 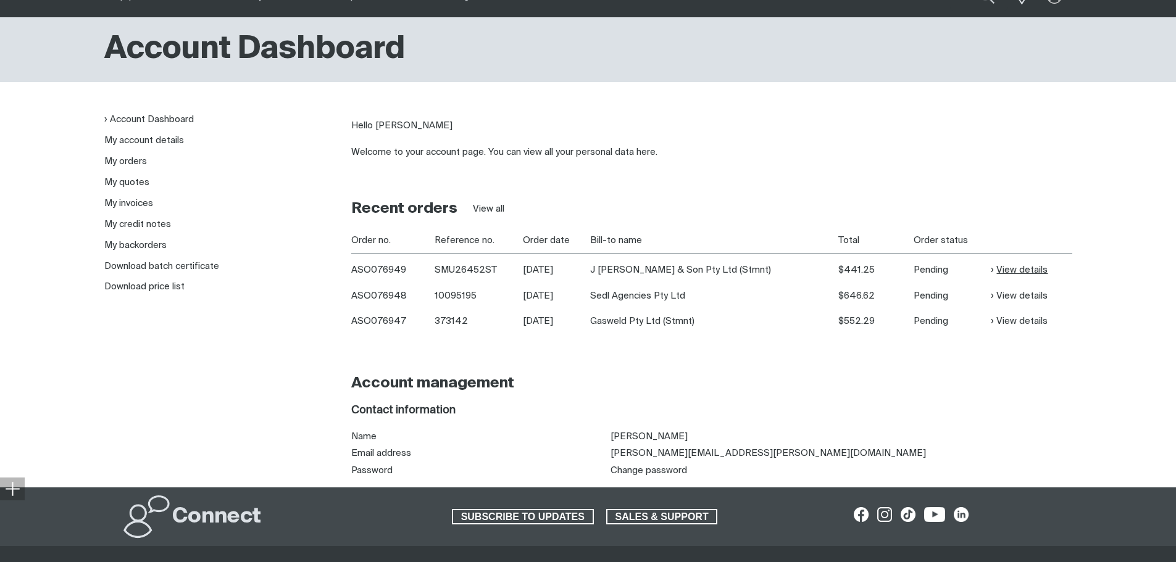 What do you see at coordinates (488, 209) in the screenshot?
I see `a: View all orders` at bounding box center [488, 209].